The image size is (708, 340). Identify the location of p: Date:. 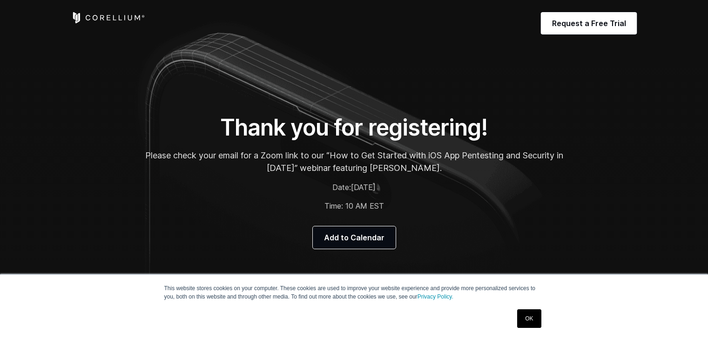
(354, 187).